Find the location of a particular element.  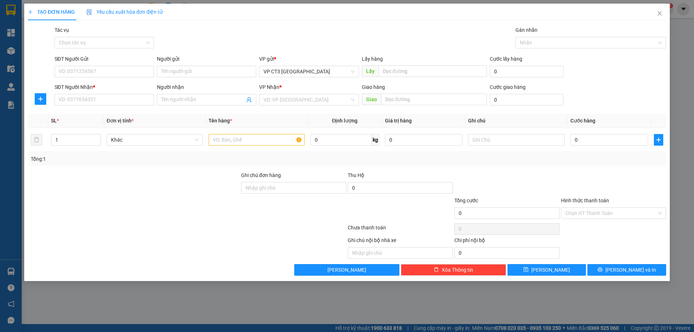

div: Tổng: 1 is located at coordinates (149, 159).